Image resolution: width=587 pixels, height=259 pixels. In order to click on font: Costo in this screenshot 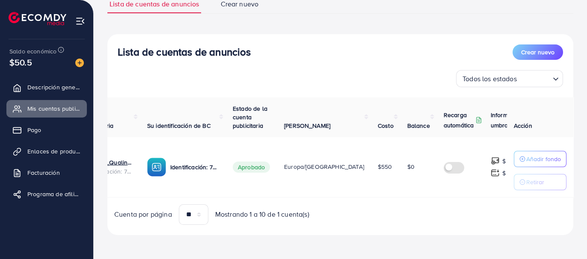, I will do `click(385, 126)`.